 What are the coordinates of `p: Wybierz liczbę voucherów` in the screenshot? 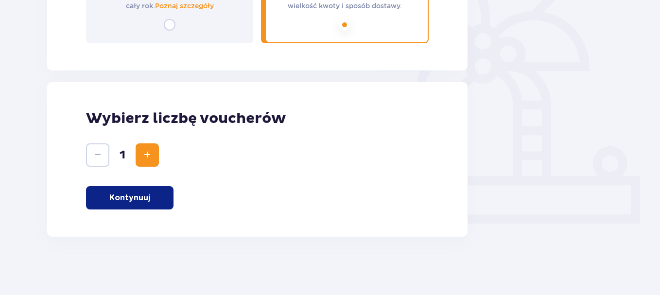 It's located at (257, 119).